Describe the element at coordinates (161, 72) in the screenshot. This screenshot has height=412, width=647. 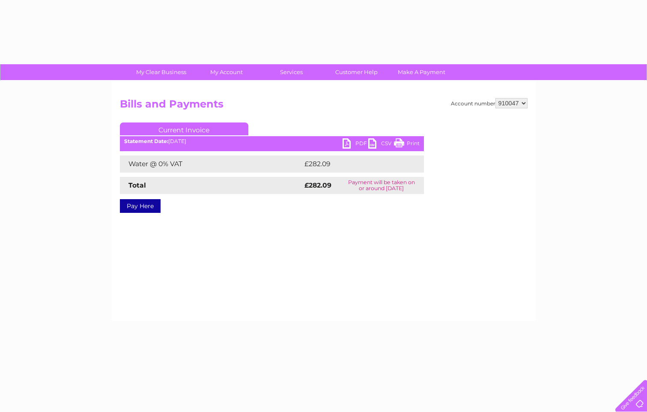
I see `a: My Clear Business` at that location.